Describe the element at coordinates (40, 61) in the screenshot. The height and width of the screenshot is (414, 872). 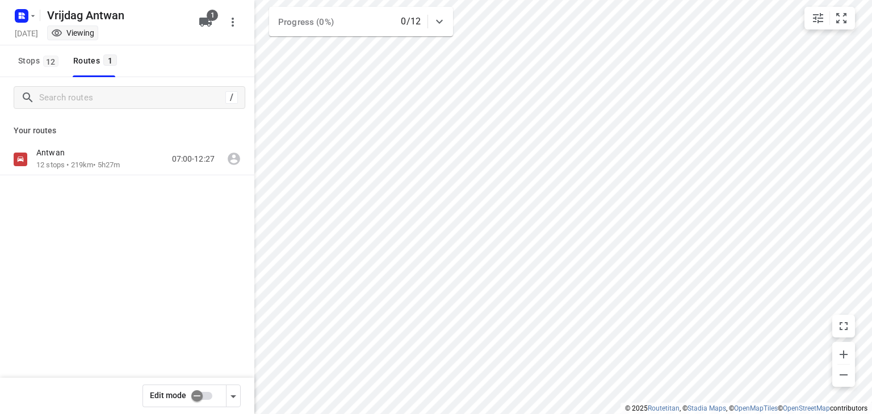
I see `span: Stops` at that location.